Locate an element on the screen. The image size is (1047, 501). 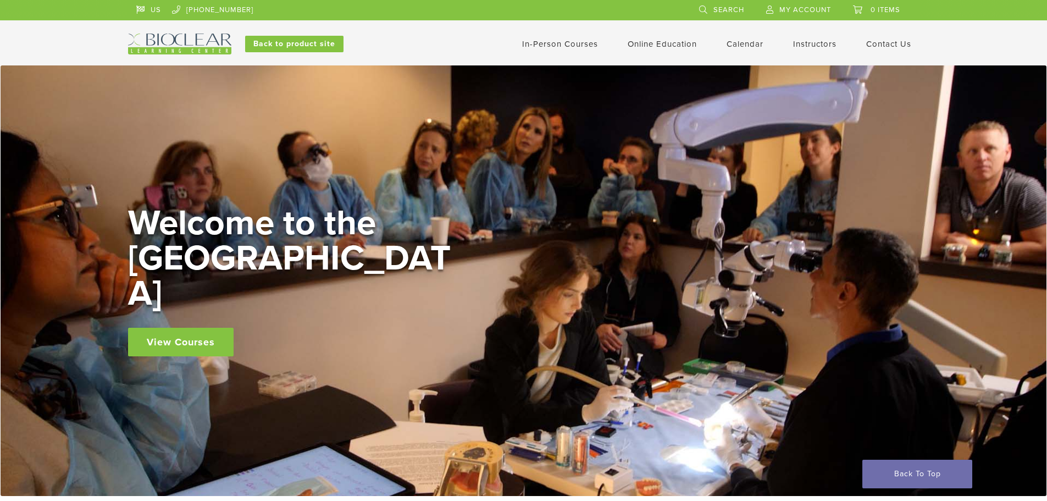
span: My Account is located at coordinates (805, 10).